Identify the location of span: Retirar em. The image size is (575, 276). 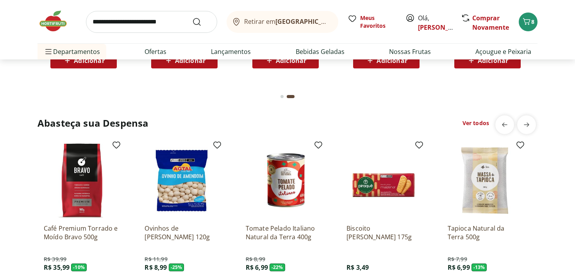
(287, 21).